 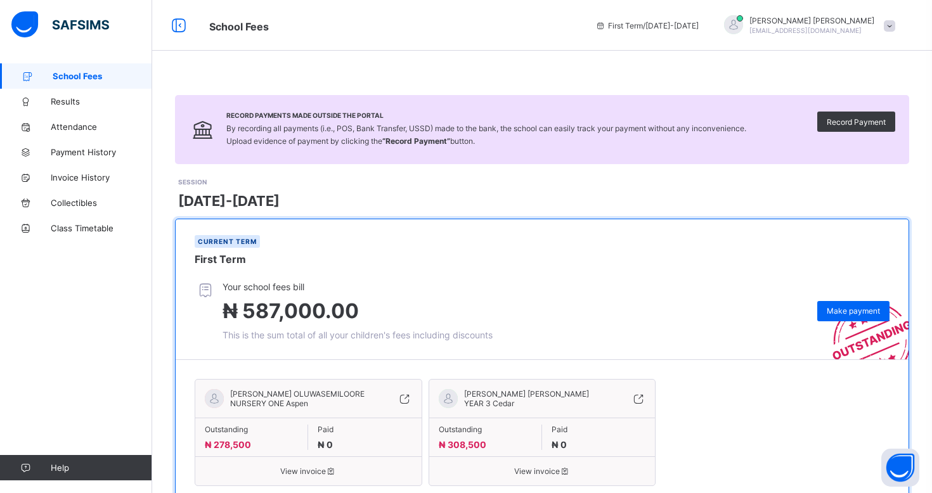 I want to click on span: Payment History, so click(x=101, y=152).